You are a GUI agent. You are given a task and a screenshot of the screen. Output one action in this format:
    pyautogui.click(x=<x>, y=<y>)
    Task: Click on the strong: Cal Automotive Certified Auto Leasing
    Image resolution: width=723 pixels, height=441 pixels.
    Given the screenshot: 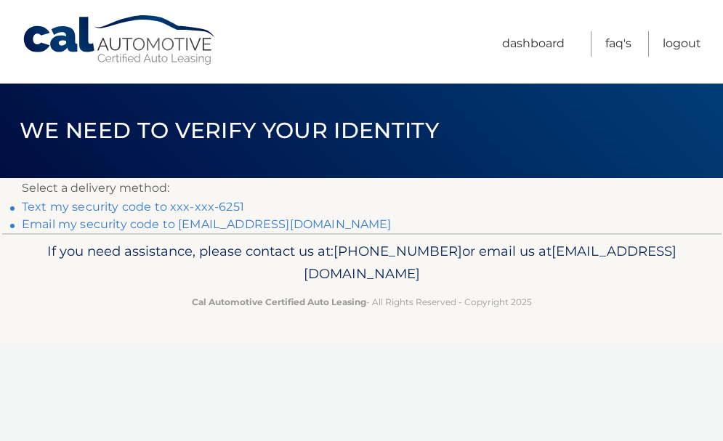 What is the action you would take?
    pyautogui.click(x=279, y=301)
    